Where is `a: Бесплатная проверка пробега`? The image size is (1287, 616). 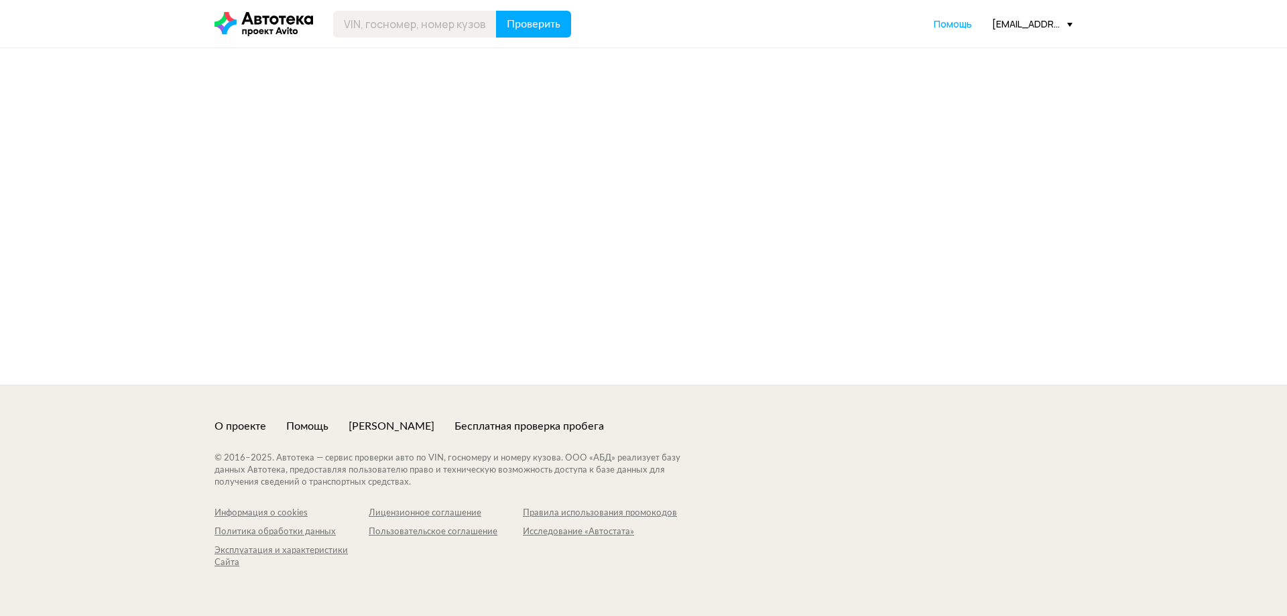
a: Бесплатная проверка пробега is located at coordinates (529, 426).